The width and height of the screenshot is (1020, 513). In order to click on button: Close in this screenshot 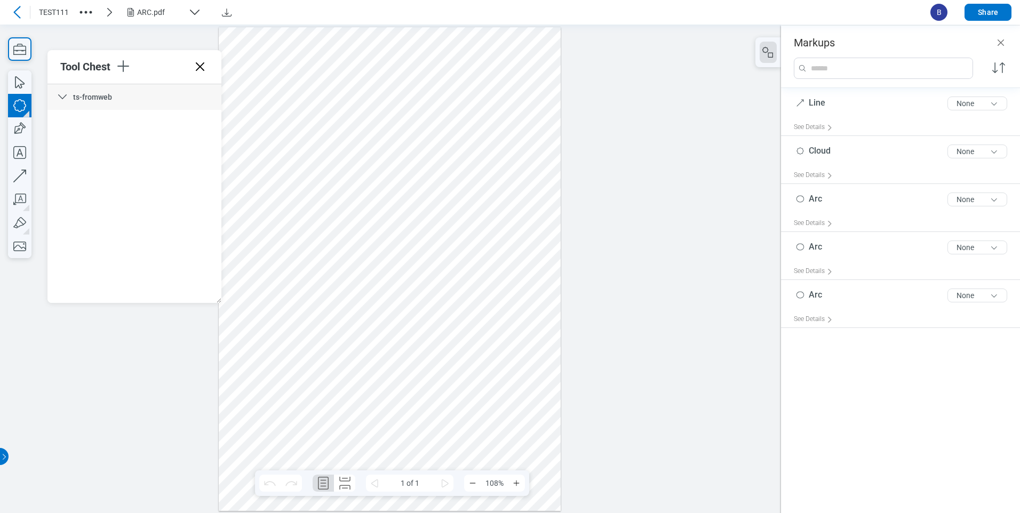, I will do `click(1001, 43)`.